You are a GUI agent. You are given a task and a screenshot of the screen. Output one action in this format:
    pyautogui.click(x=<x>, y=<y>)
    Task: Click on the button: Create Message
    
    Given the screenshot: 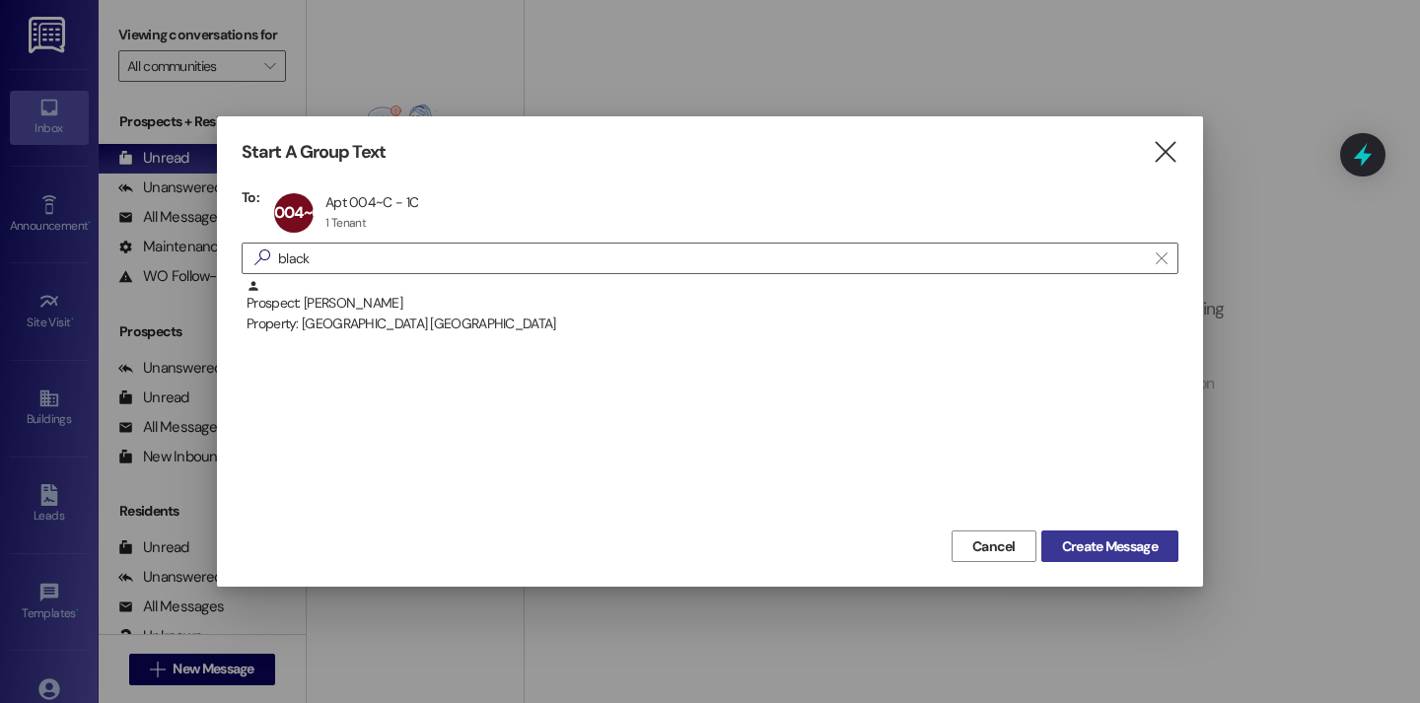 What is the action you would take?
    pyautogui.click(x=1109, y=546)
    